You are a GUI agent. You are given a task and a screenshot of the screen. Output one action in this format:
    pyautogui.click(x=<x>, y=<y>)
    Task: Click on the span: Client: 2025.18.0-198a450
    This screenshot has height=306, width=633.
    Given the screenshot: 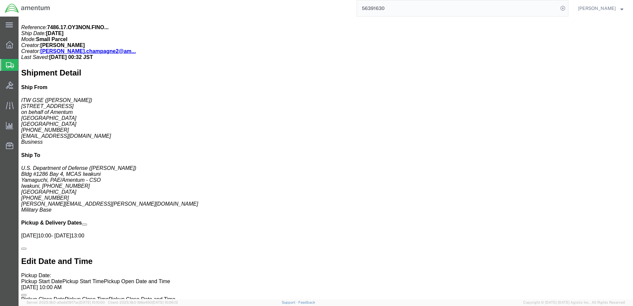 What is the action you would take?
    pyautogui.click(x=143, y=302)
    